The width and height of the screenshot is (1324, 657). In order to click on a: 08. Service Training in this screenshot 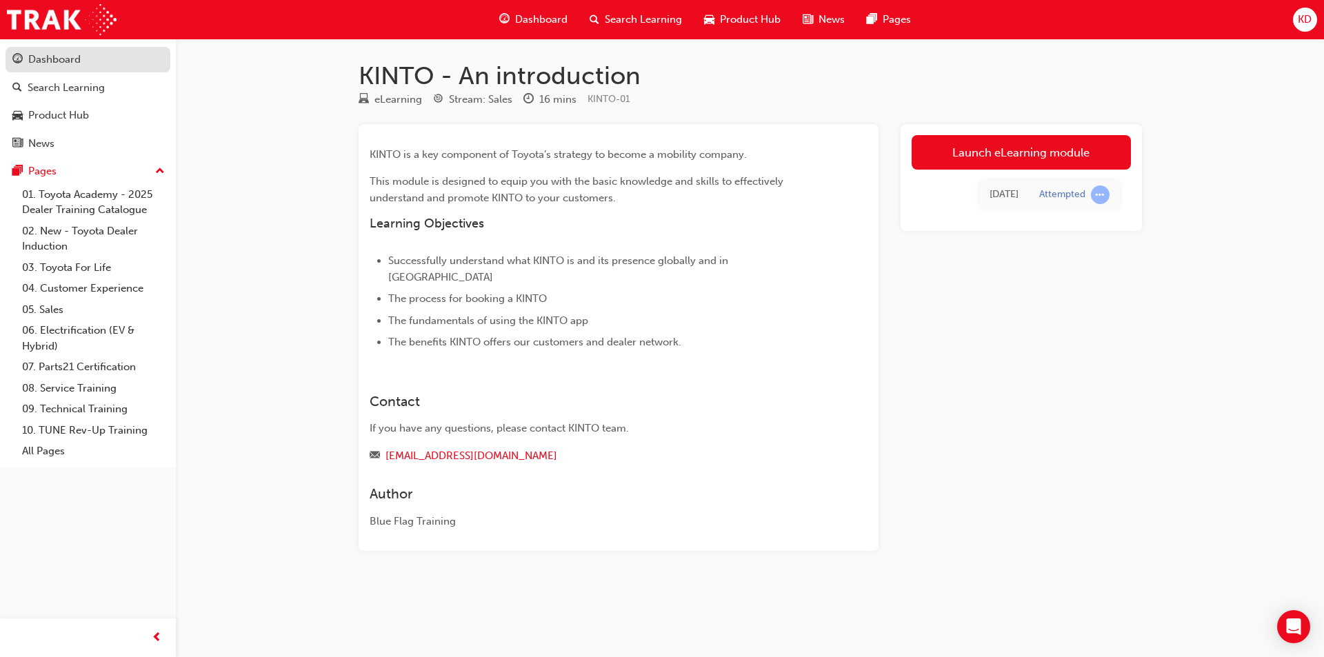, I will do `click(93, 388)`.